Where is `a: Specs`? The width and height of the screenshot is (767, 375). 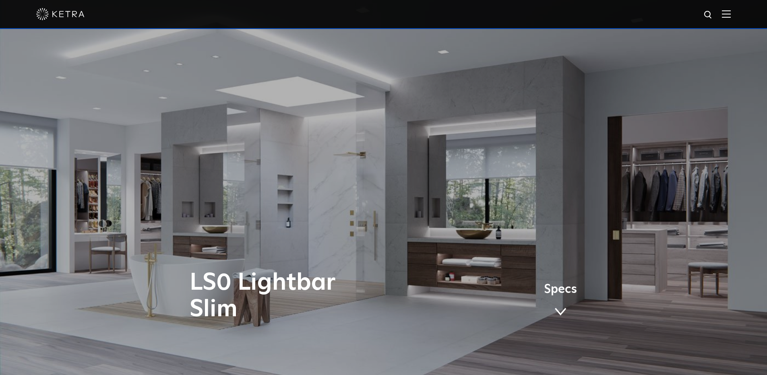
a: Specs is located at coordinates (560, 303).